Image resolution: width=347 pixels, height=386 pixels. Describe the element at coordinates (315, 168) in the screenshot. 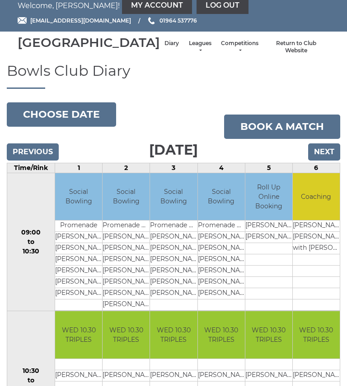

I see `td: 6` at that location.